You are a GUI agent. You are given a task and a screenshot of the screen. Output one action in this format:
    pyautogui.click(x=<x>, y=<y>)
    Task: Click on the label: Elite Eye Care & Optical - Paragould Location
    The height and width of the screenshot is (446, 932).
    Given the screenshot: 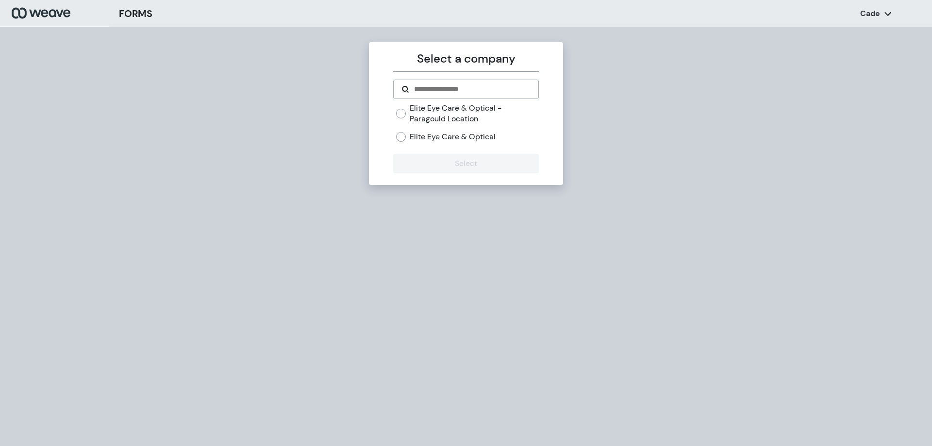 What is the action you would take?
    pyautogui.click(x=474, y=113)
    